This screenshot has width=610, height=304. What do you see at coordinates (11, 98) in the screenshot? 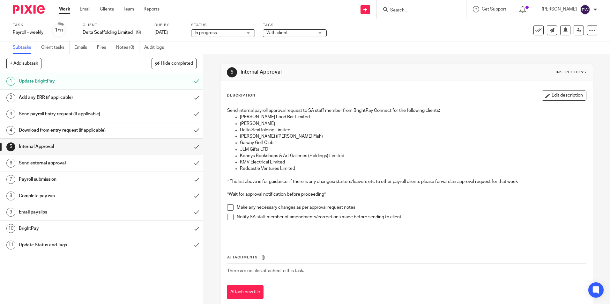
I see `div: 2` at bounding box center [11, 98].